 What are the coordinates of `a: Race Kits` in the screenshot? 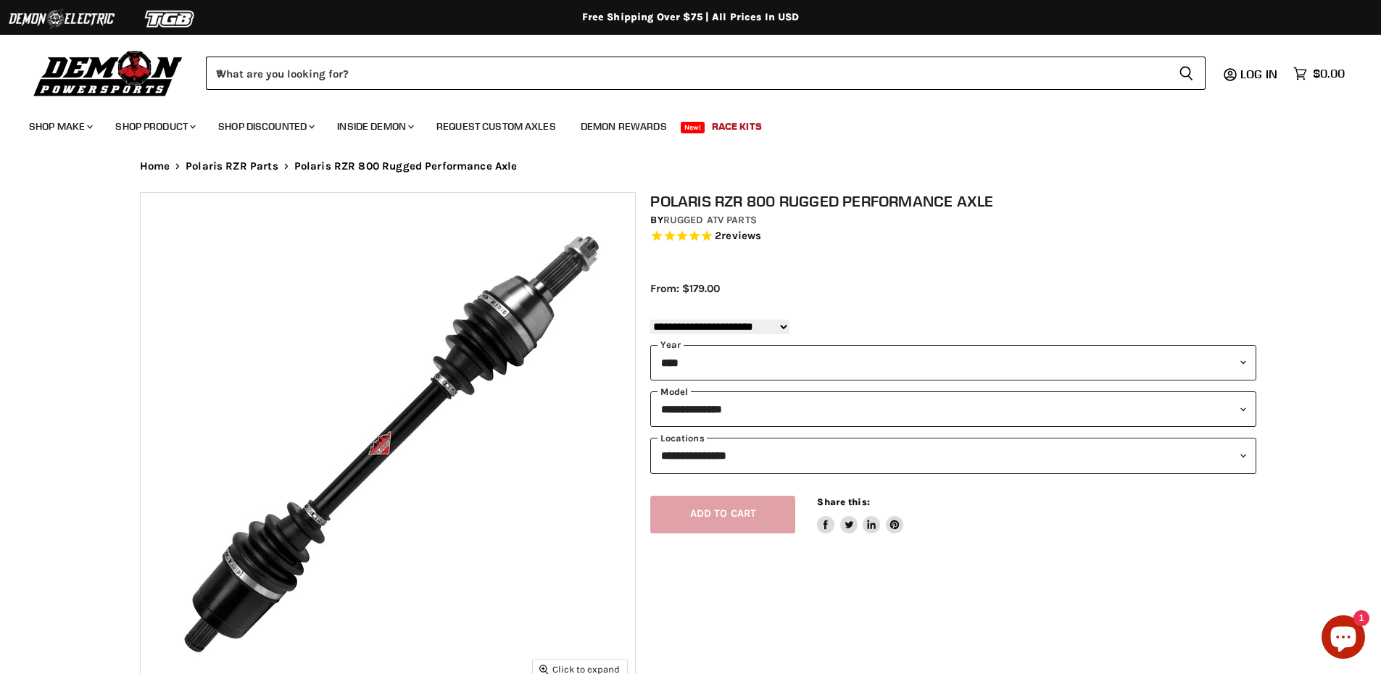 It's located at (737, 126).